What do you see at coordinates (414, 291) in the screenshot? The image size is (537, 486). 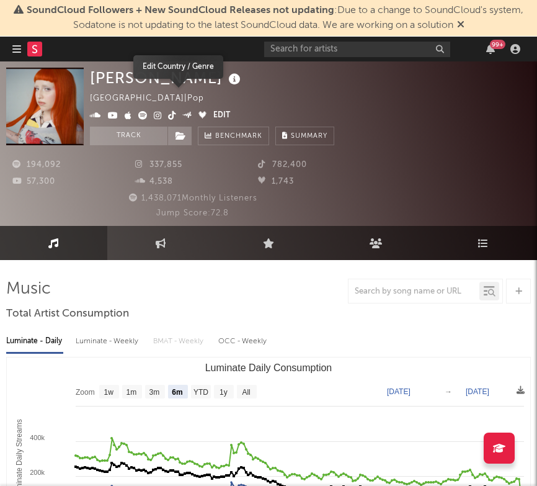 I see `input: Search by song name or URL` at bounding box center [414, 291].